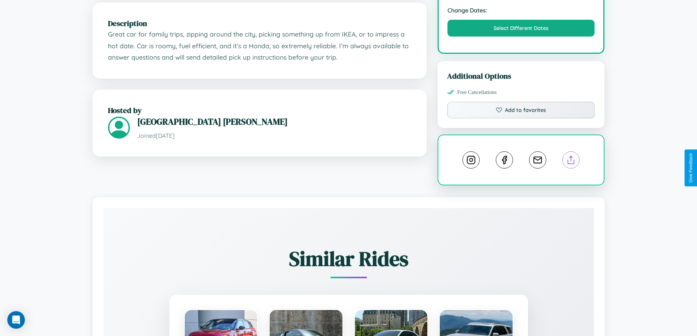 This screenshot has height=336, width=697. Describe the element at coordinates (691, 168) in the screenshot. I see `div: Give Feedback` at that location.